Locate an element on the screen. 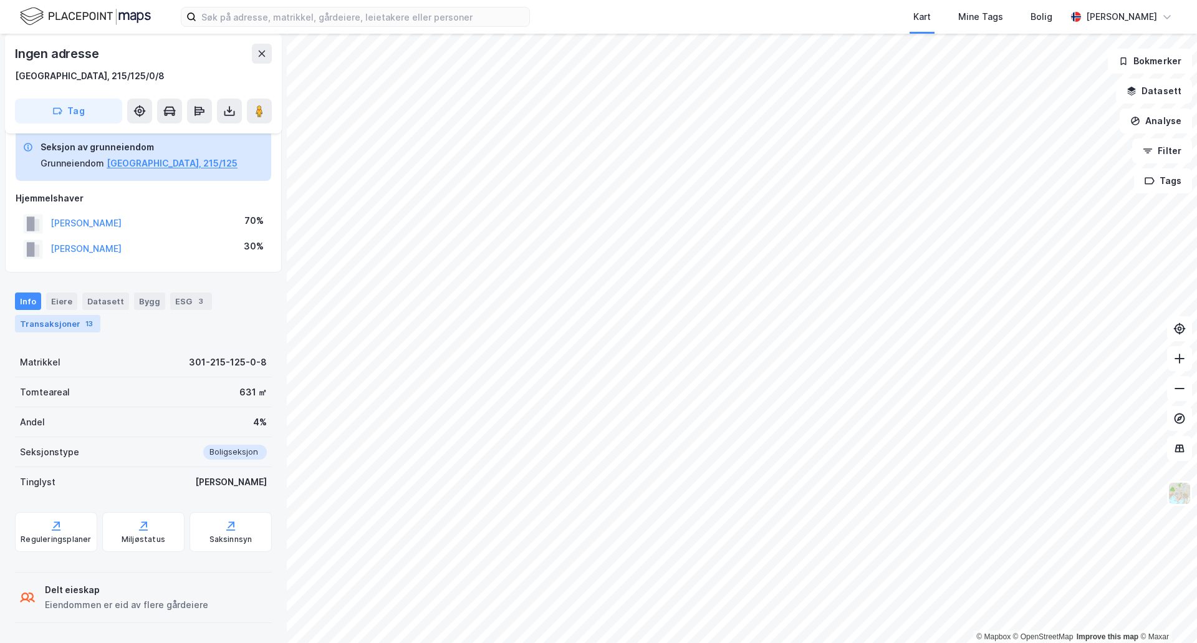  div: Transaksjoner is located at coordinates (57, 324).